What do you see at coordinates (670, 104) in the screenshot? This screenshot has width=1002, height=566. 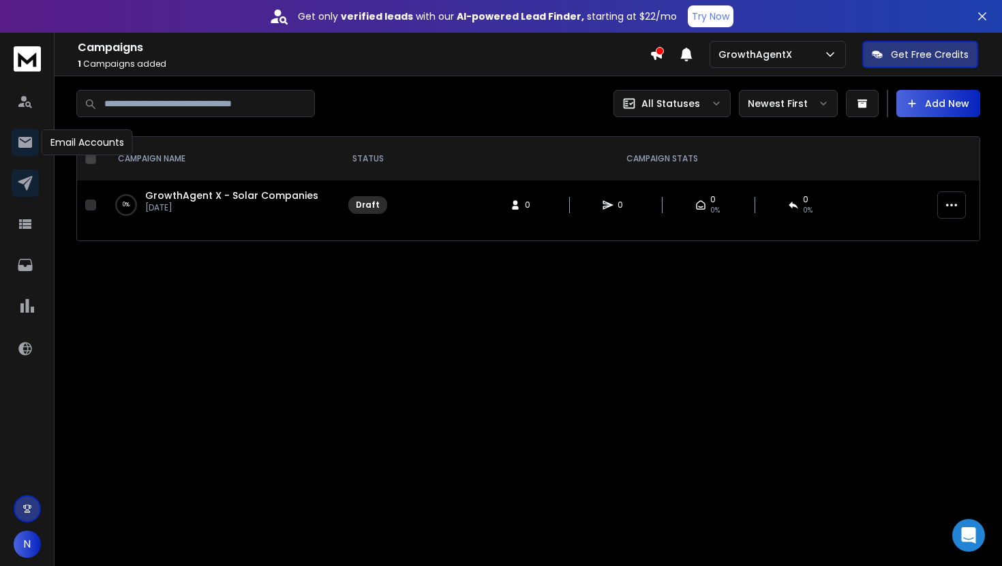 I see `p: All Statuses` at bounding box center [670, 104].